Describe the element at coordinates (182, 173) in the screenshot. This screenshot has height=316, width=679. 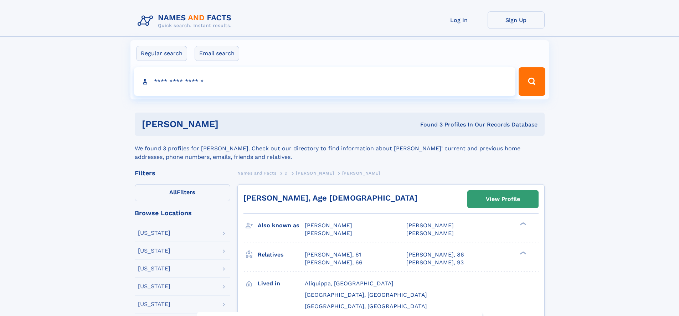
I see `div: Filters` at that location.